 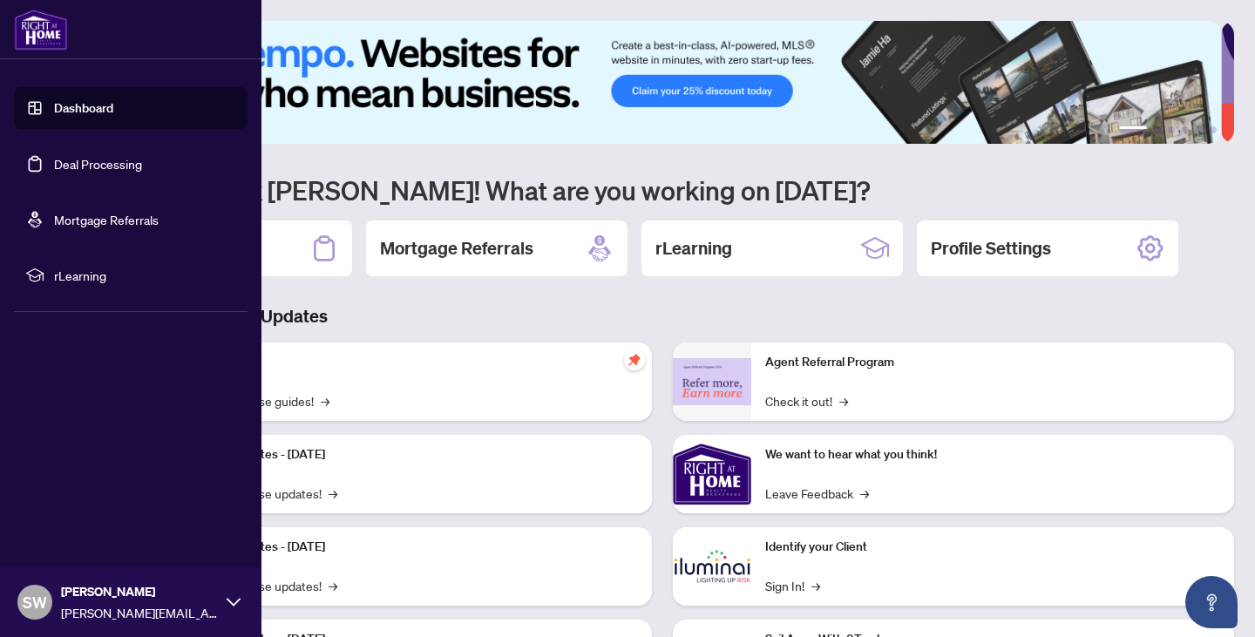 What do you see at coordinates (1185, 130) in the screenshot?
I see `button: 4` at bounding box center [1185, 130].